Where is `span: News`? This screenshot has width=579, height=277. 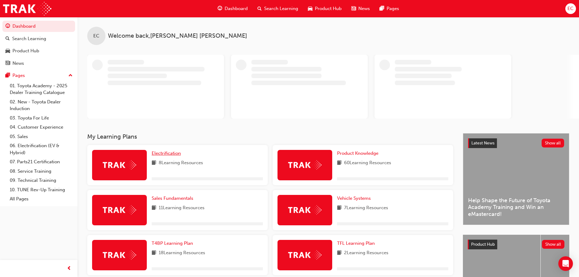 span: News is located at coordinates (364, 9).